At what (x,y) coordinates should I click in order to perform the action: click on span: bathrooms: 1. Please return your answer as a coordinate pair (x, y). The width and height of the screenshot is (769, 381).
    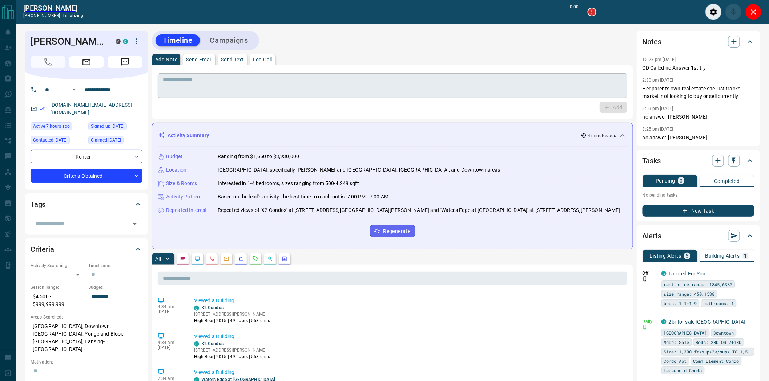
    Looking at the image, I should click on (718, 304).